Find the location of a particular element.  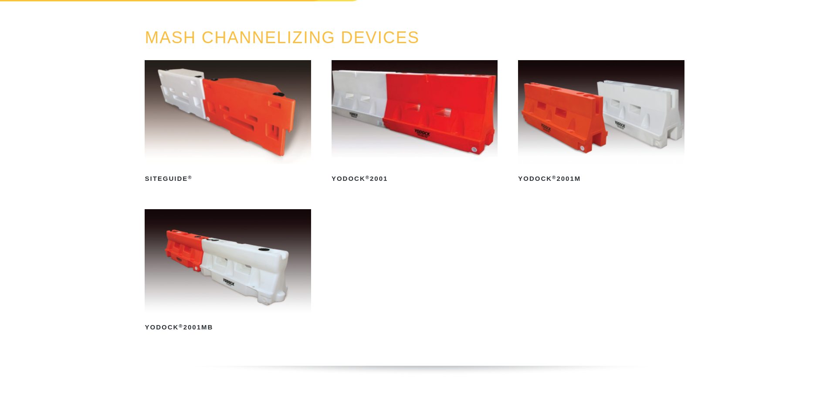

a: Yodock®2001MB is located at coordinates (227, 272).